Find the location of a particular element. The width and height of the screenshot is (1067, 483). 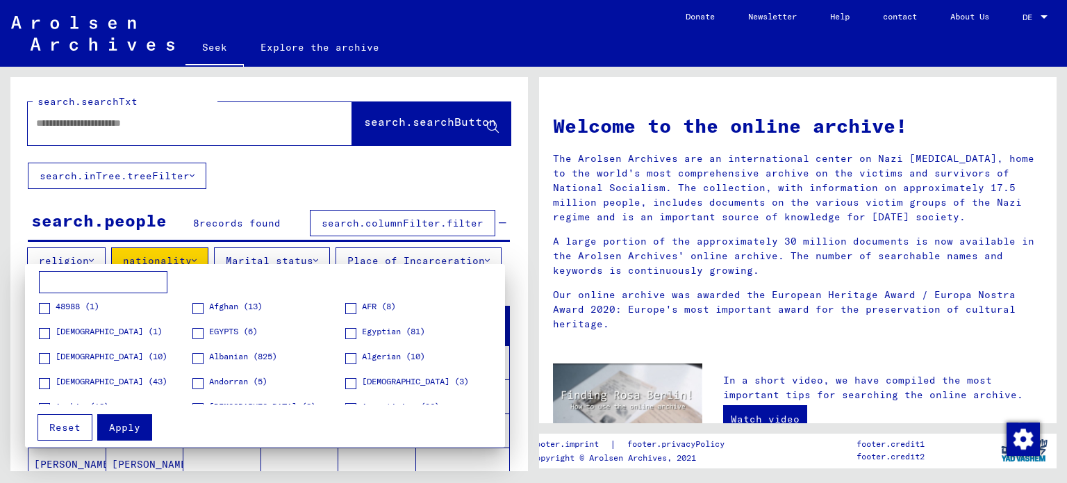

img: Change consent is located at coordinates (1024, 439).